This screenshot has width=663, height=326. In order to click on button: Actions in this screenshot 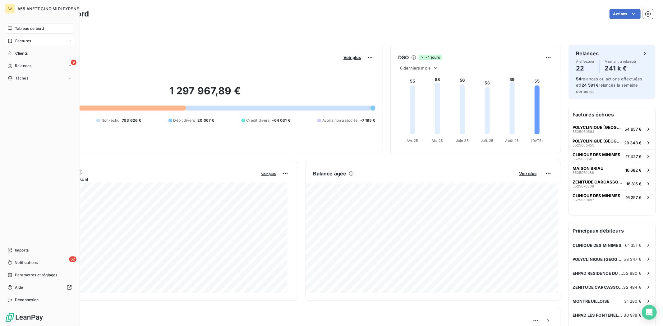, I will do `click(625, 14)`.